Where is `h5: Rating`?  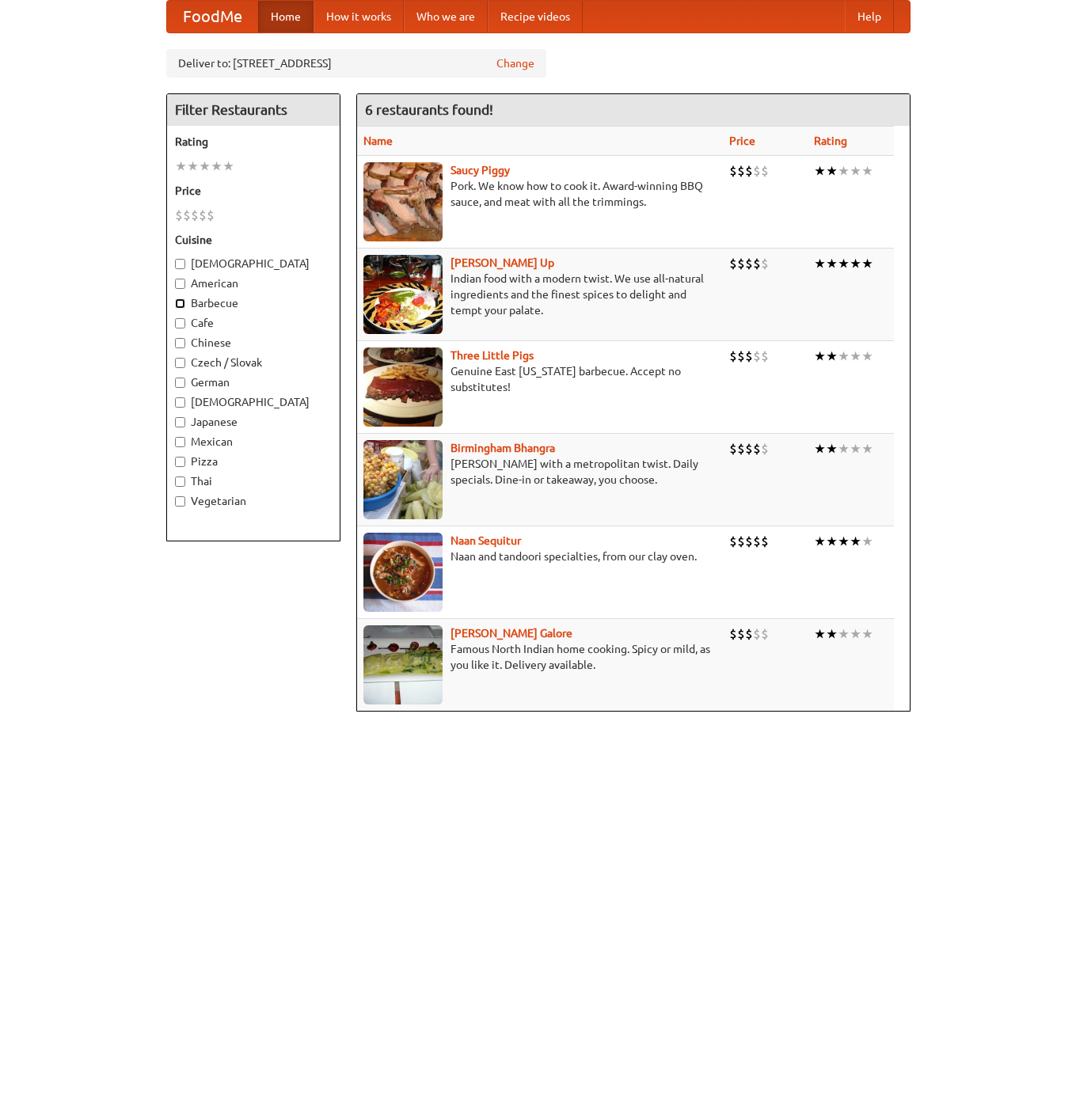 h5: Rating is located at coordinates (254, 142).